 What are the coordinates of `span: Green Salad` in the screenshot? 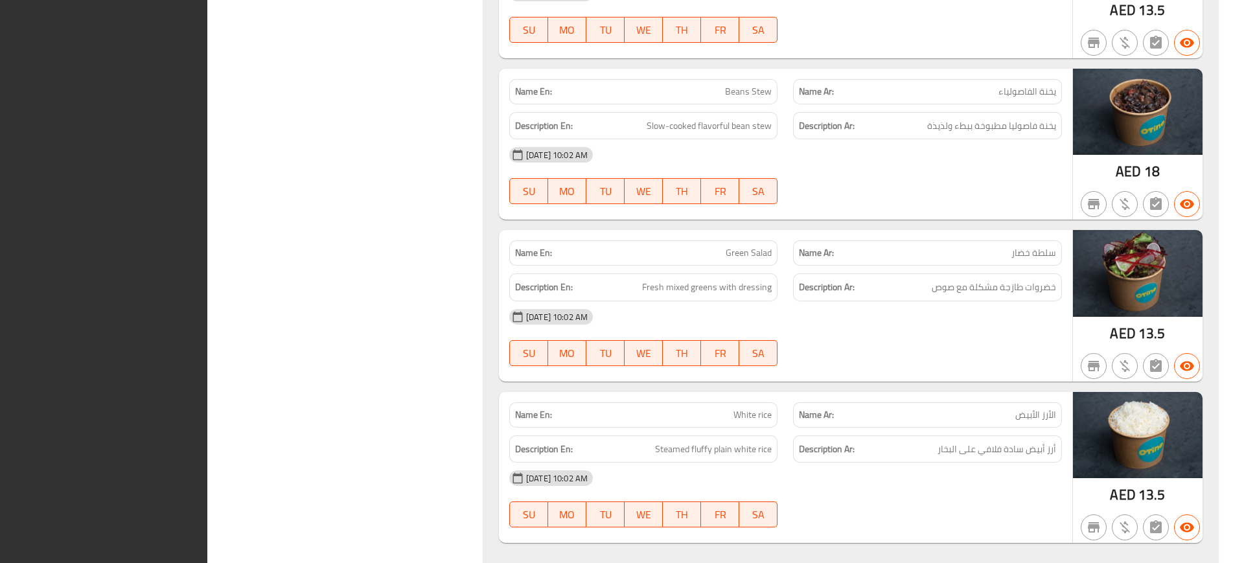 It's located at (749, 253).